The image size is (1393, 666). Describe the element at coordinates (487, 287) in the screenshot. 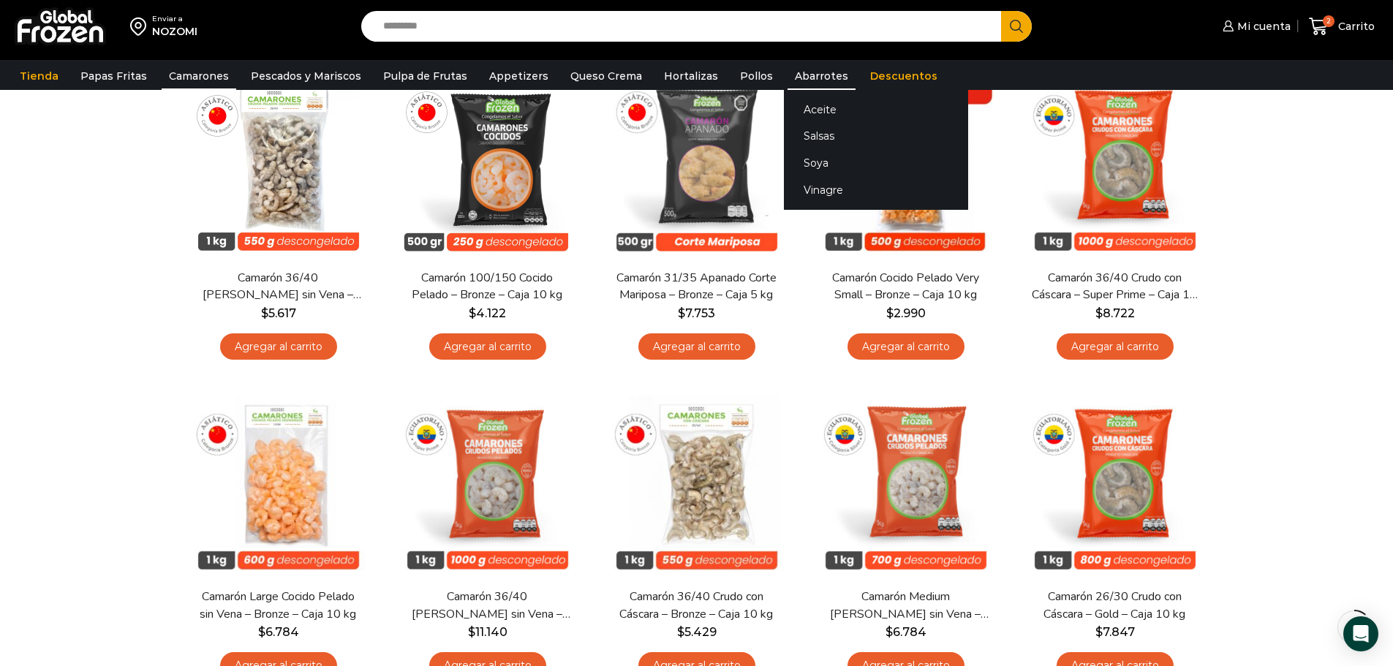

I see `a: Camarón 100/150 Cocido Pelado – Bronze – Caja 10 kg` at that location.